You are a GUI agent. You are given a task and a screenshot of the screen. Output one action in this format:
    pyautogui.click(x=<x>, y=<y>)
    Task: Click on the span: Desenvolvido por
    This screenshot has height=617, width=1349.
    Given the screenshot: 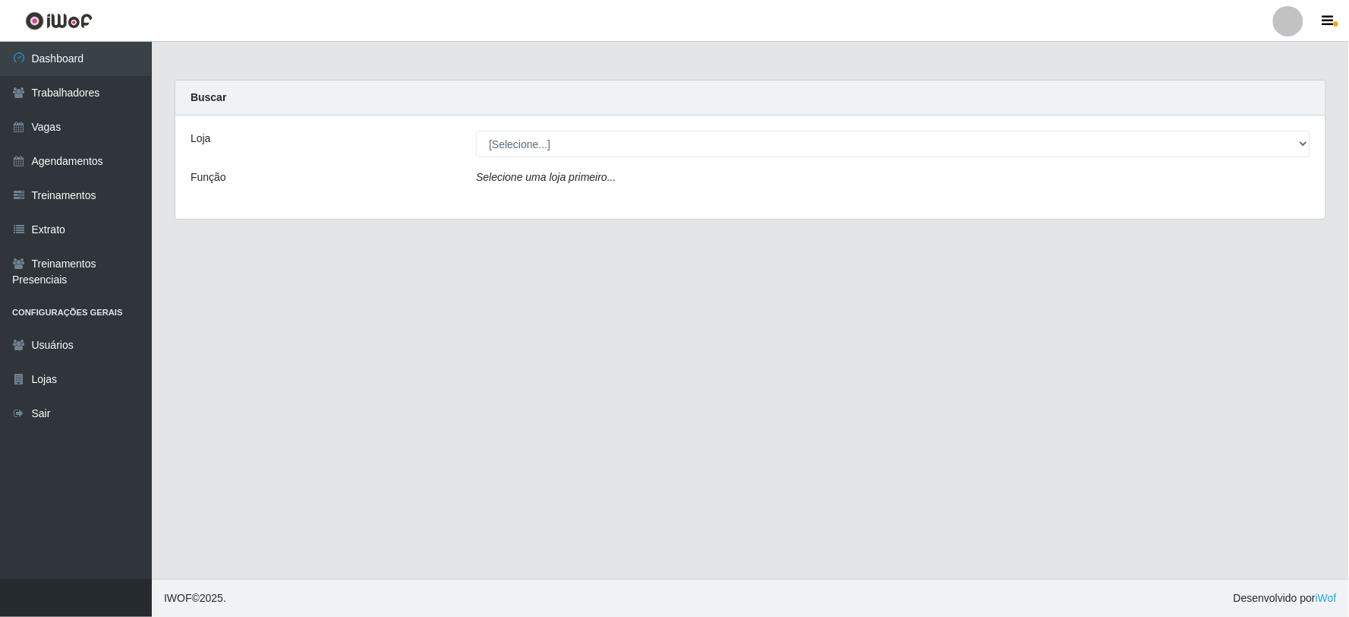 What is the action you would take?
    pyautogui.click(x=1286, y=598)
    